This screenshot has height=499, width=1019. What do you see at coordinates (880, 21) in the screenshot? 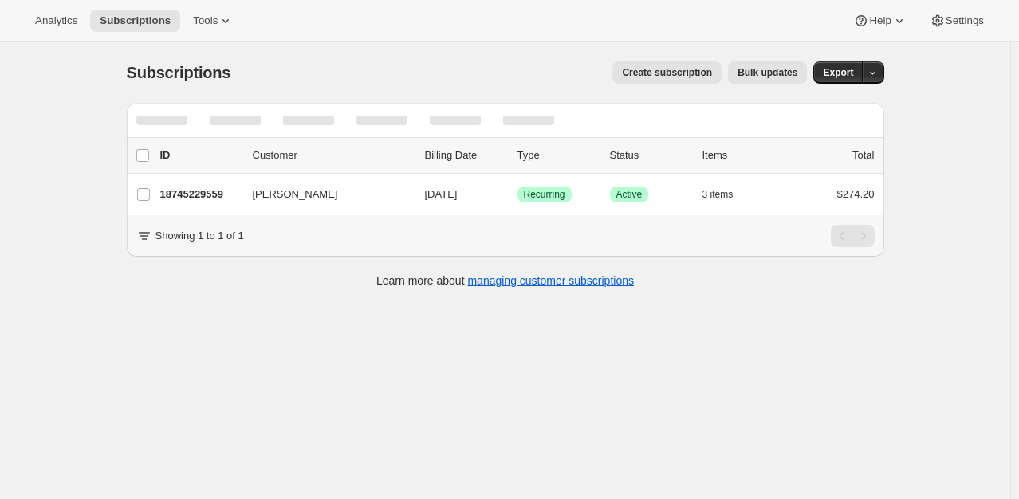
I see `span: Help` at bounding box center [880, 21].